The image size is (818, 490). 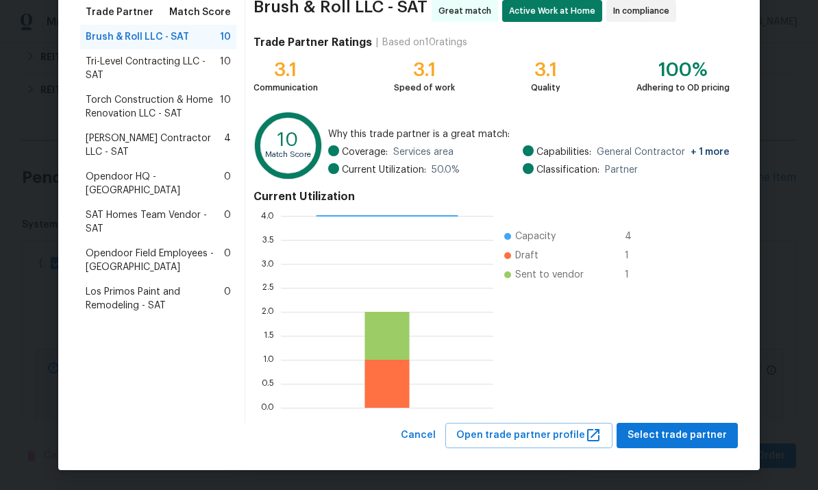 What do you see at coordinates (418, 435) in the screenshot?
I see `span: Cancel` at bounding box center [418, 435].